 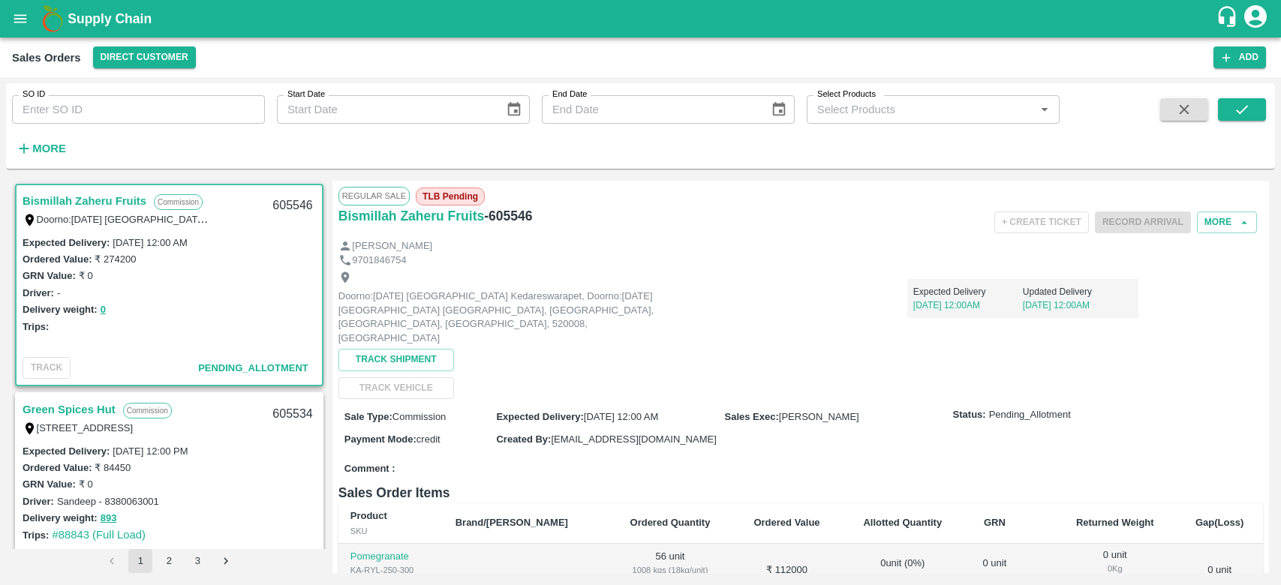 I want to click on b: Supply Chain, so click(x=110, y=19).